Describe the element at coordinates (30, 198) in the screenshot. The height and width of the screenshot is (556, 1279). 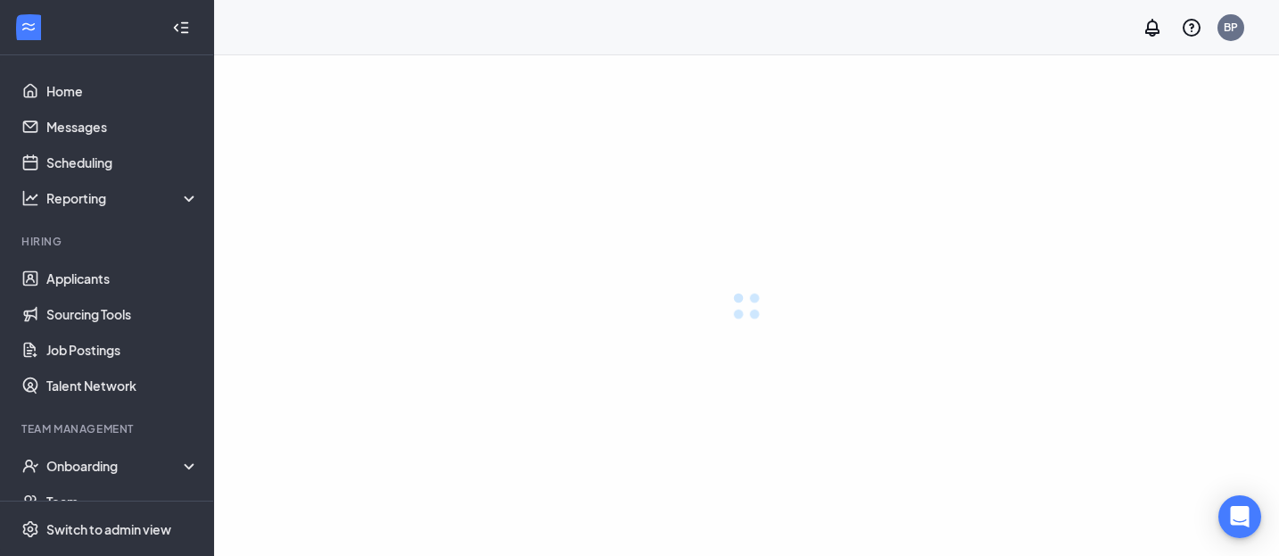
I see `svg: Analysis` at that location.